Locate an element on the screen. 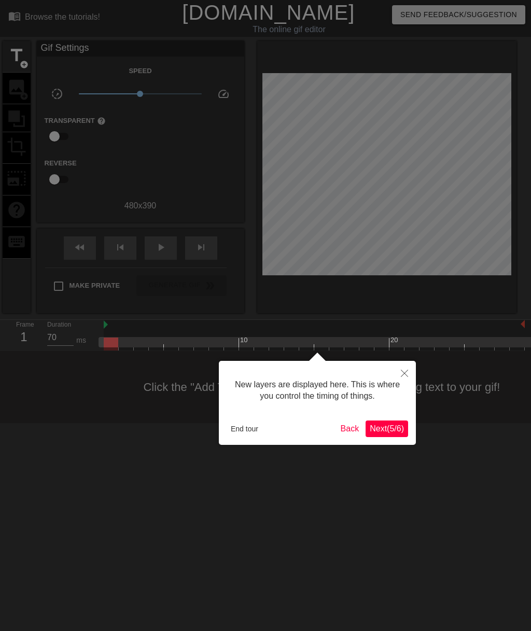  button: Close is located at coordinates (404, 373).